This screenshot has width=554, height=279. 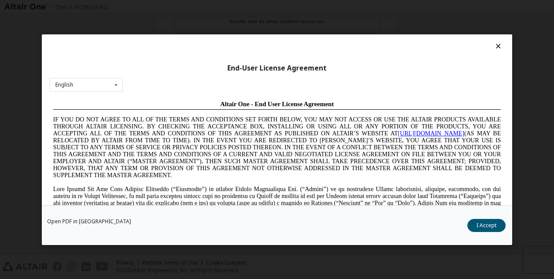 I want to click on span: Altair One - End User License Agreement, so click(x=228, y=7).